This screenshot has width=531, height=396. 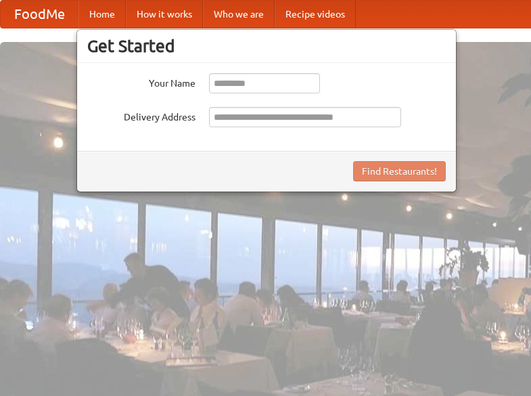 I want to click on a: Home, so click(x=102, y=14).